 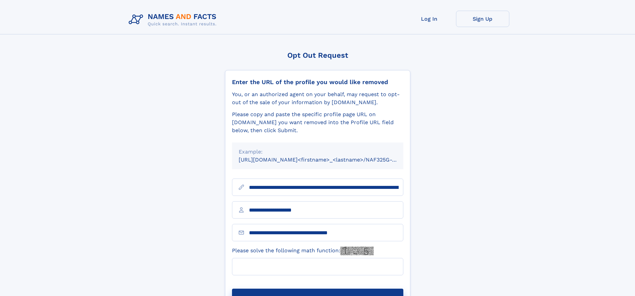 What do you see at coordinates (174, 20) in the screenshot?
I see `img: Logo Names and Facts` at bounding box center [174, 20].